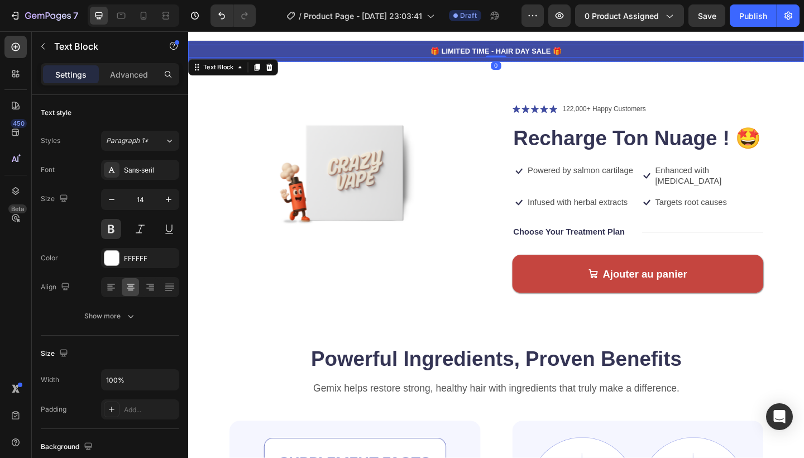 This screenshot has height=458, width=804. Describe the element at coordinates (423, 186) in the screenshot. I see `p: Infused with herbal extracts` at that location.